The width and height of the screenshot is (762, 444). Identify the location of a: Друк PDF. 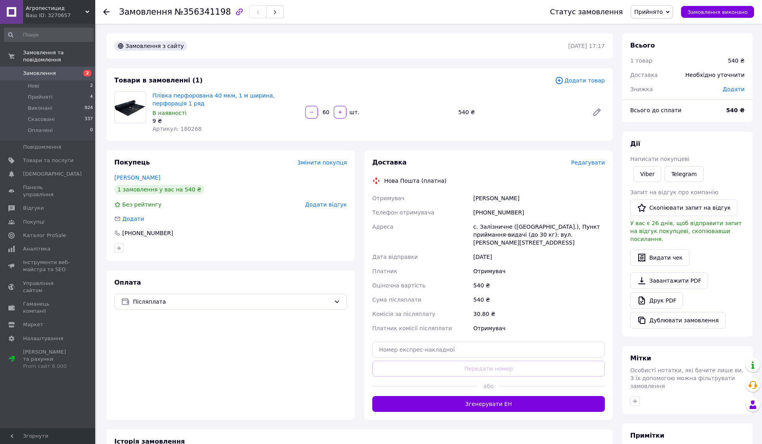
(656, 301).